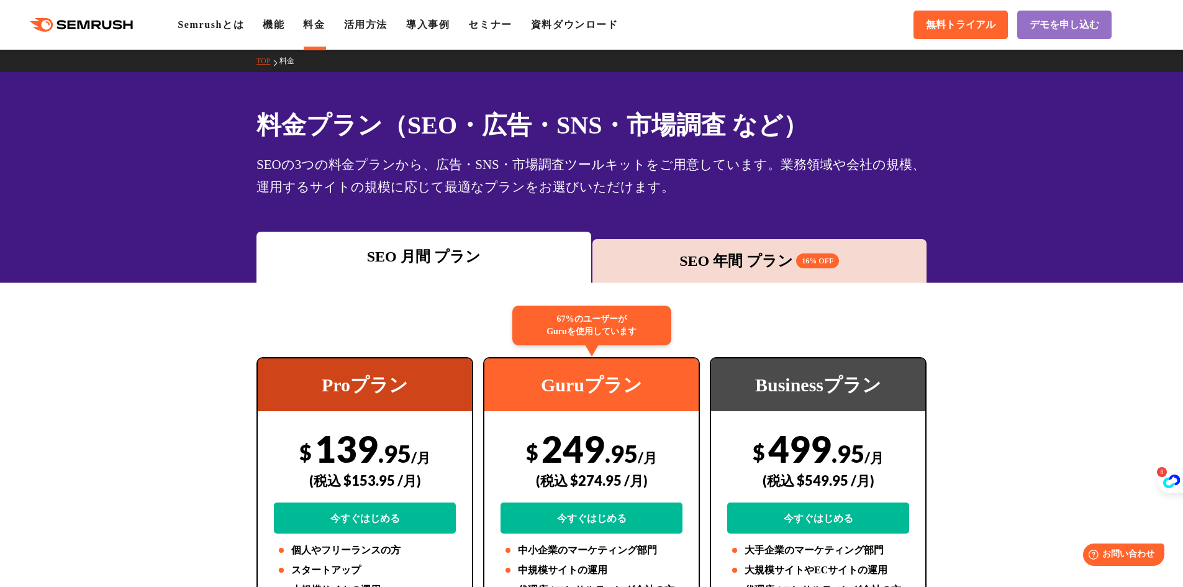  Describe the element at coordinates (210, 24) in the screenshot. I see `a: Semrushとは` at that location.